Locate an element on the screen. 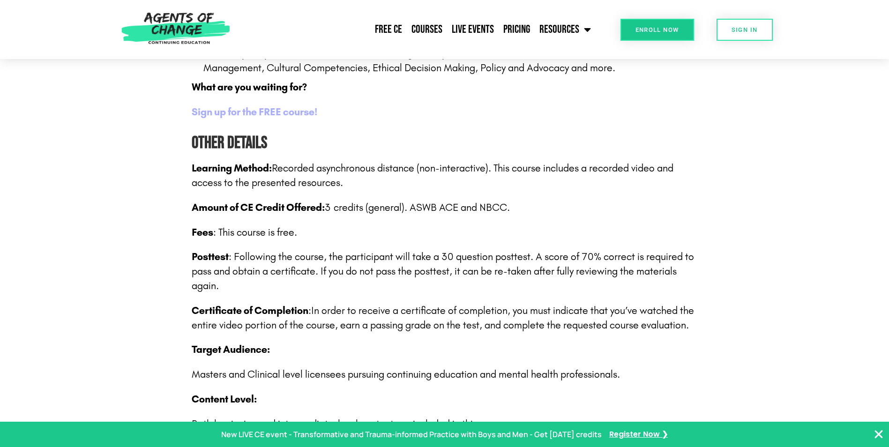  a: Live Events is located at coordinates (473, 30).